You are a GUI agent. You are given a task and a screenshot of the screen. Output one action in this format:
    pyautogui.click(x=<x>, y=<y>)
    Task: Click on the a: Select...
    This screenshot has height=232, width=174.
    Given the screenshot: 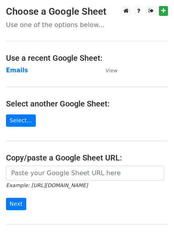 What is the action you would take?
    pyautogui.click(x=21, y=120)
    